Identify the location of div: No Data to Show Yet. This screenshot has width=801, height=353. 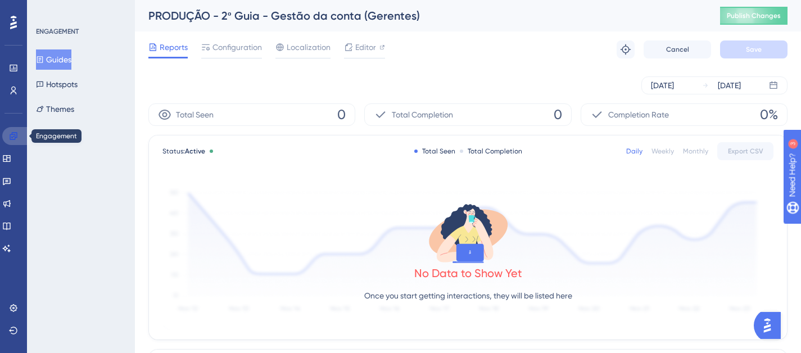
(468, 273).